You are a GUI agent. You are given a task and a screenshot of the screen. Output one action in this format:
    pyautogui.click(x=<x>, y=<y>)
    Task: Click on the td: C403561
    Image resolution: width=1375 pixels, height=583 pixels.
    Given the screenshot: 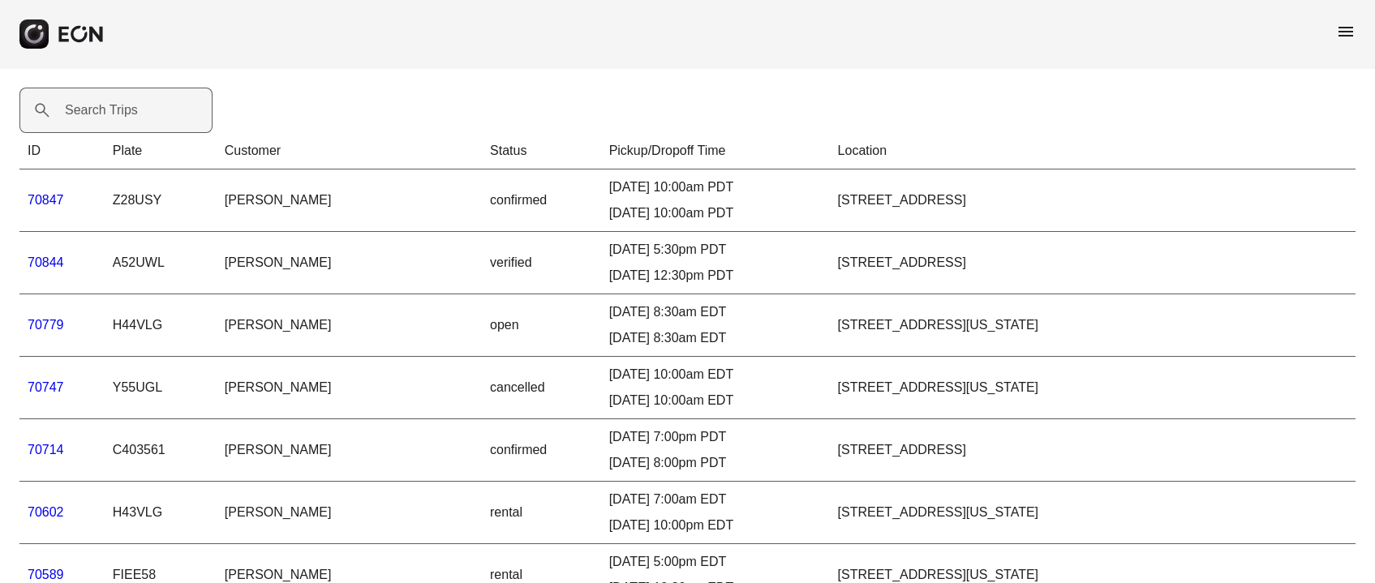 What is the action you would take?
    pyautogui.click(x=161, y=450)
    